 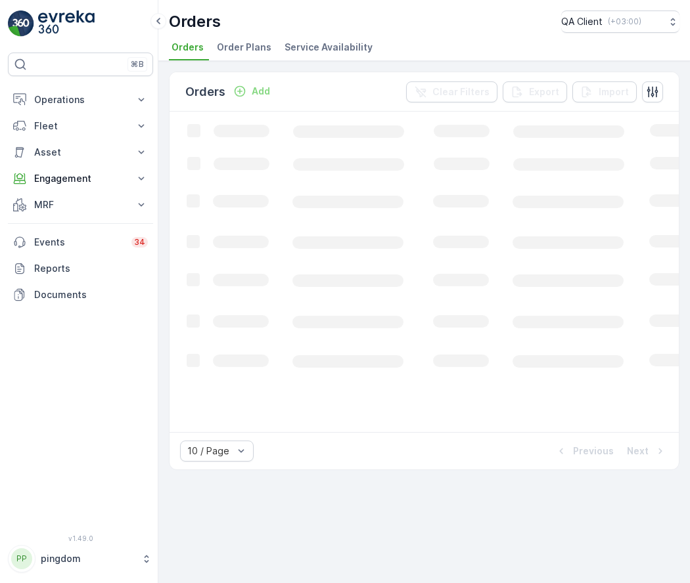 What do you see at coordinates (80, 559) in the screenshot?
I see `button: PPpingdom` at bounding box center [80, 559].